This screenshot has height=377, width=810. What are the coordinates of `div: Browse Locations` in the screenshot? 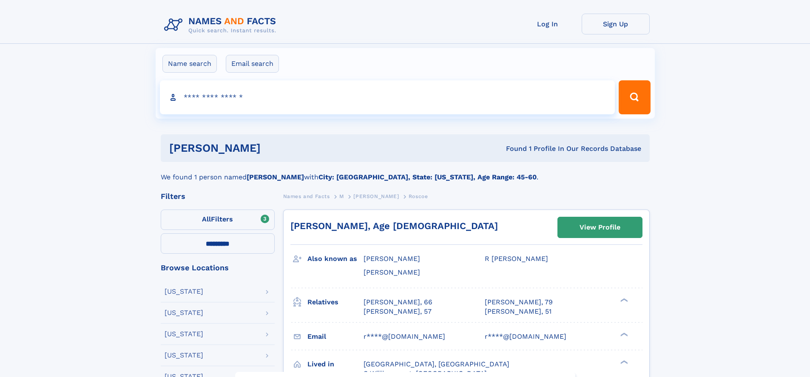 It's located at (218, 268).